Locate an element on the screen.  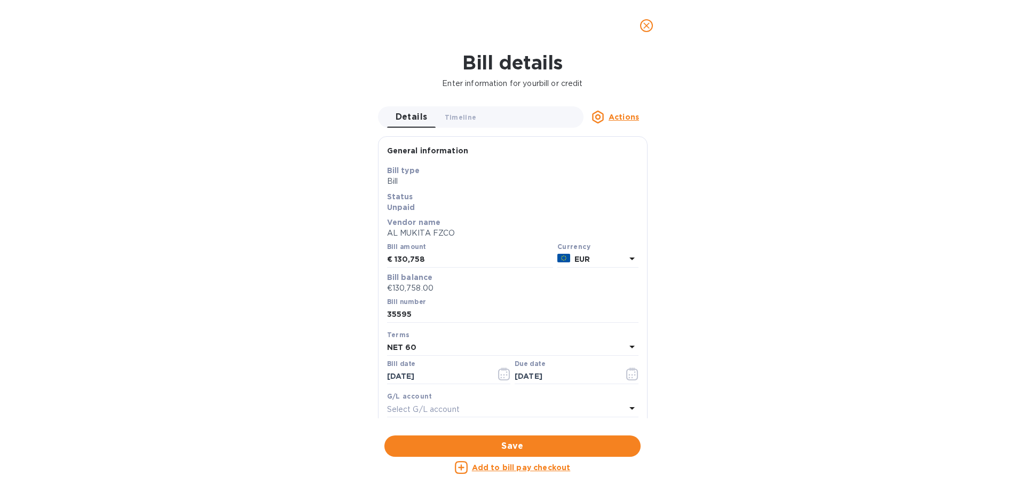
button: close is located at coordinates (647, 26).